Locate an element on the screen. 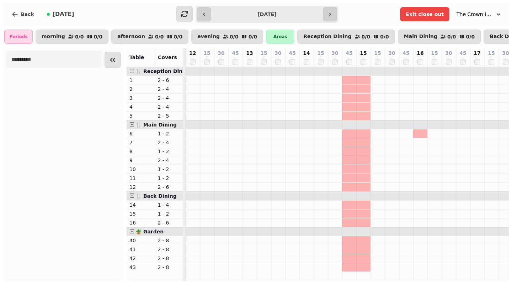  span: The Crown Inn is located at coordinates (475, 14).